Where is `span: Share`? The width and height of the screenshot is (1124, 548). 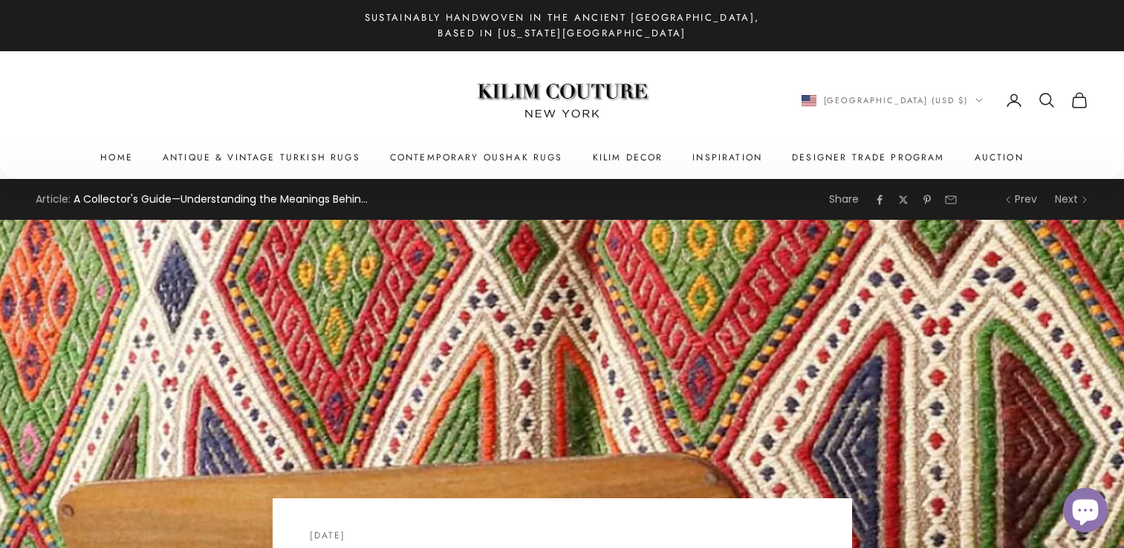 span: Share is located at coordinates (844, 199).